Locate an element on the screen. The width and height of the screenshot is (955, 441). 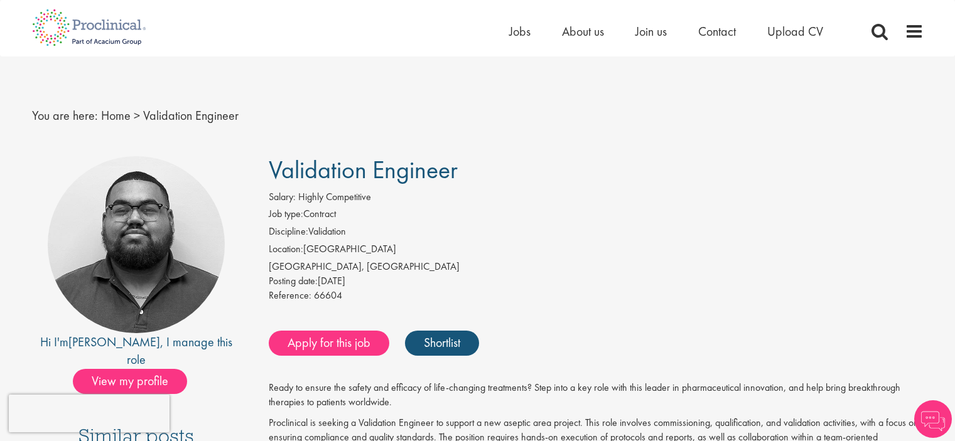
label: Salary: is located at coordinates (282, 197).